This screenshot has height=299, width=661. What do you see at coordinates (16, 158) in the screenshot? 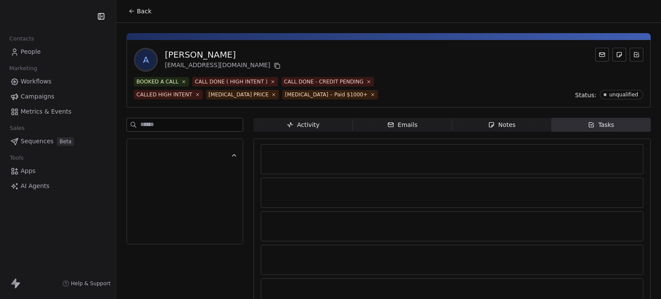
I see `span: Tools` at bounding box center [16, 158].